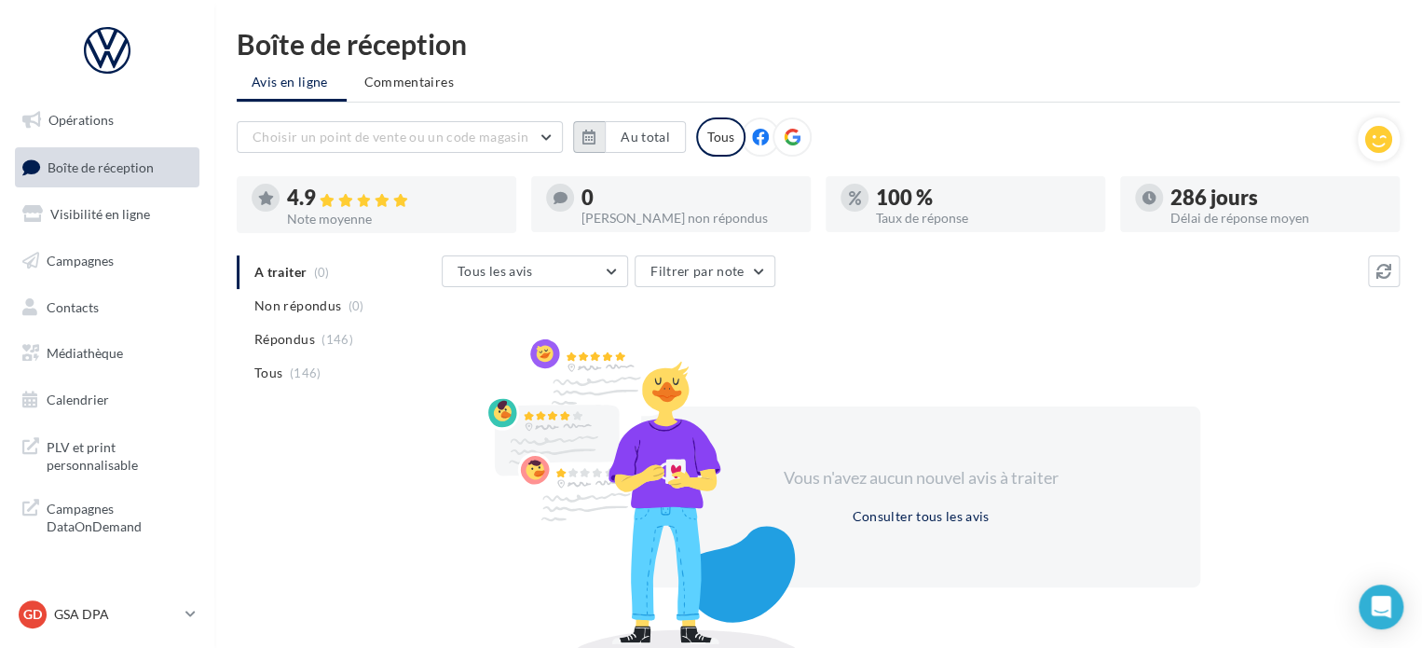  I want to click on p: GSA DPA, so click(116, 614).